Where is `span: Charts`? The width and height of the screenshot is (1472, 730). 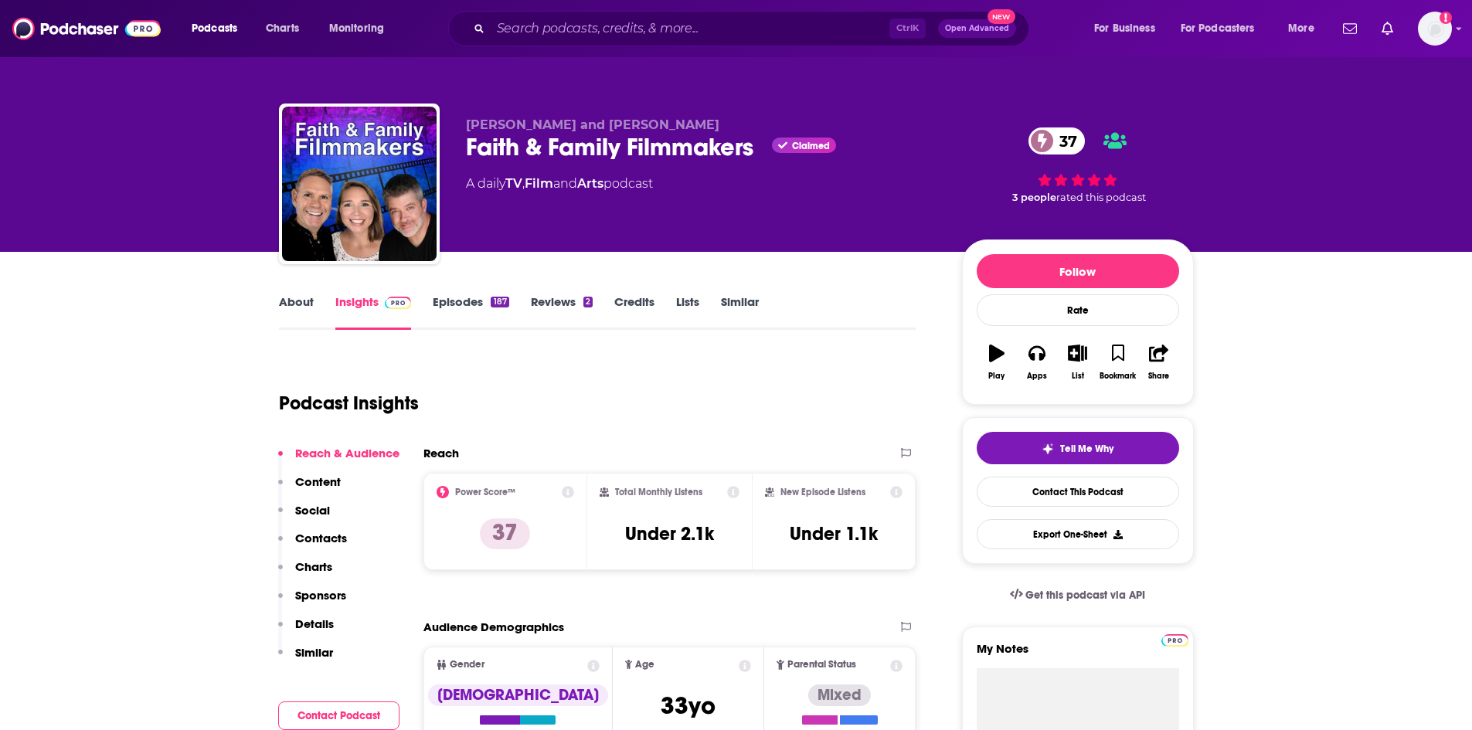 span: Charts is located at coordinates (282, 29).